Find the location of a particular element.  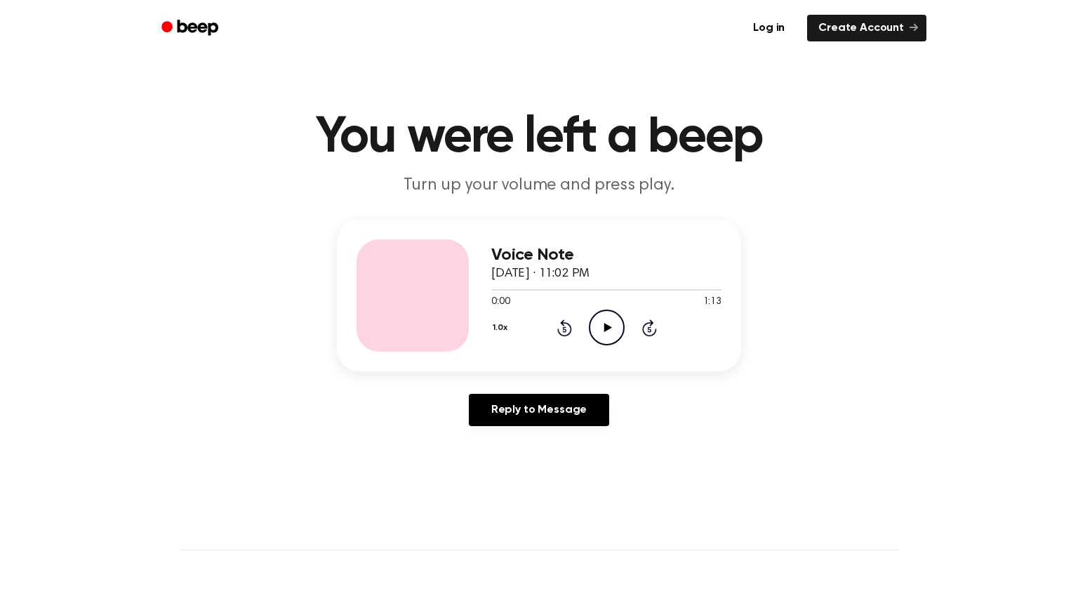

h3: Voice Note is located at coordinates (606, 255).